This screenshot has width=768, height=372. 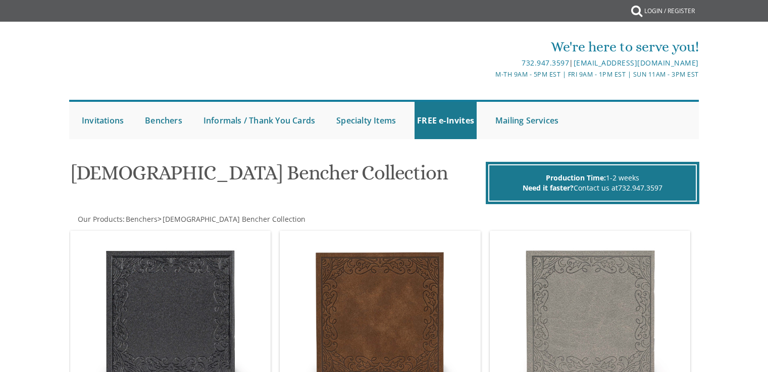 I want to click on span: Benchers, so click(x=141, y=219).